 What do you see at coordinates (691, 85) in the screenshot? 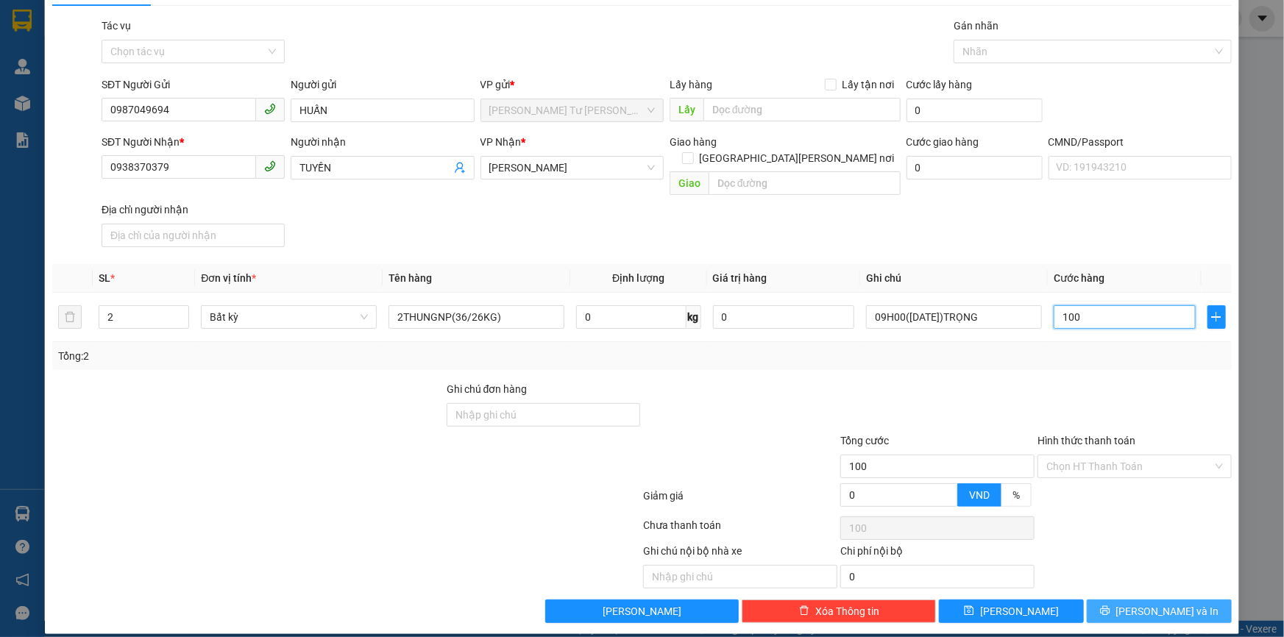
I see `span: Lấy hàng` at bounding box center [691, 85].